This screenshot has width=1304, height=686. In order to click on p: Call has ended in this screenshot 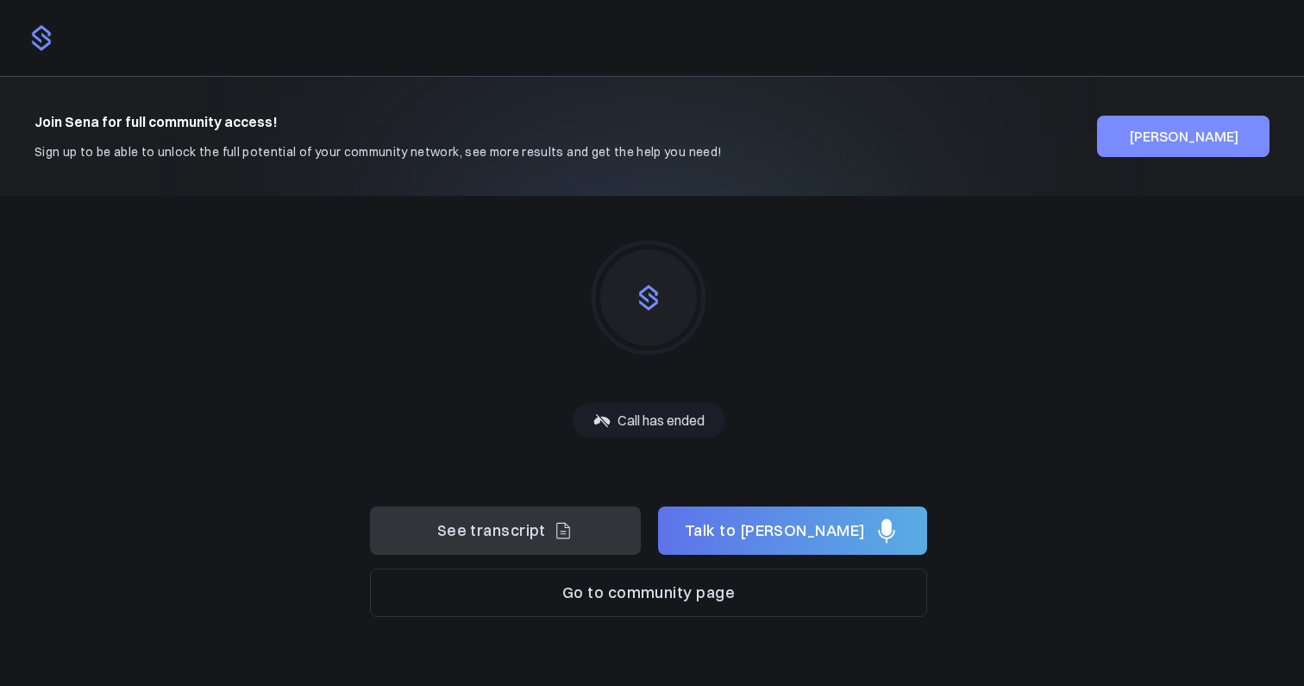, I will do `click(661, 420)`.